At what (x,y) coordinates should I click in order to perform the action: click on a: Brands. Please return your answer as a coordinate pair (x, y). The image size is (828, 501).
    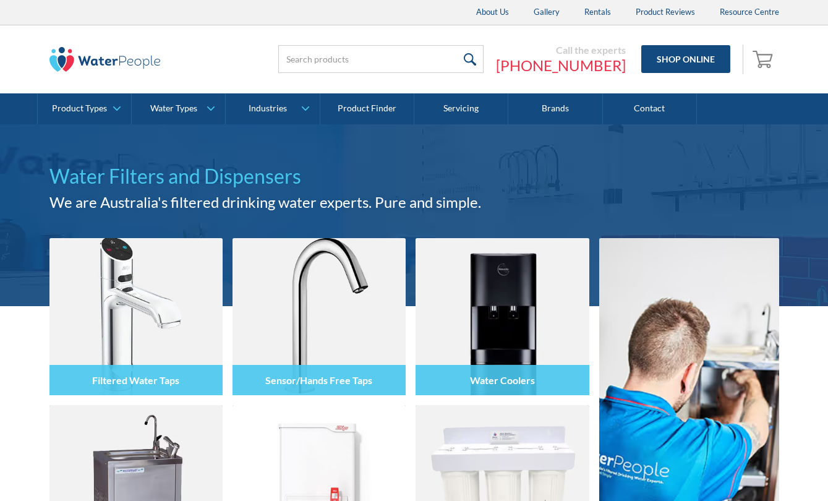
    Looking at the image, I should click on (556, 109).